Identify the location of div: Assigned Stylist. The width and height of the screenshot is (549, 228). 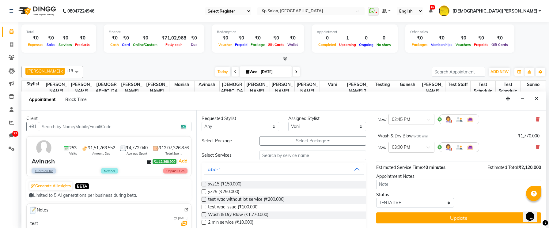
(327, 119).